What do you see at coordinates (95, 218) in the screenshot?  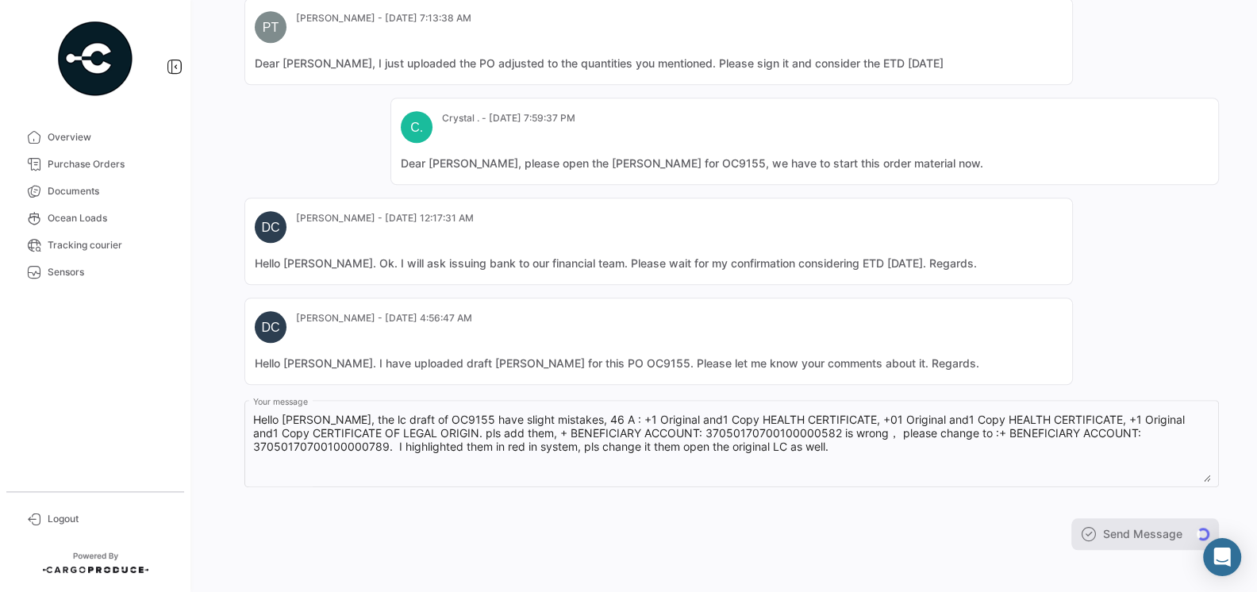 I see `a: Ocean Loads` at bounding box center [95, 218].